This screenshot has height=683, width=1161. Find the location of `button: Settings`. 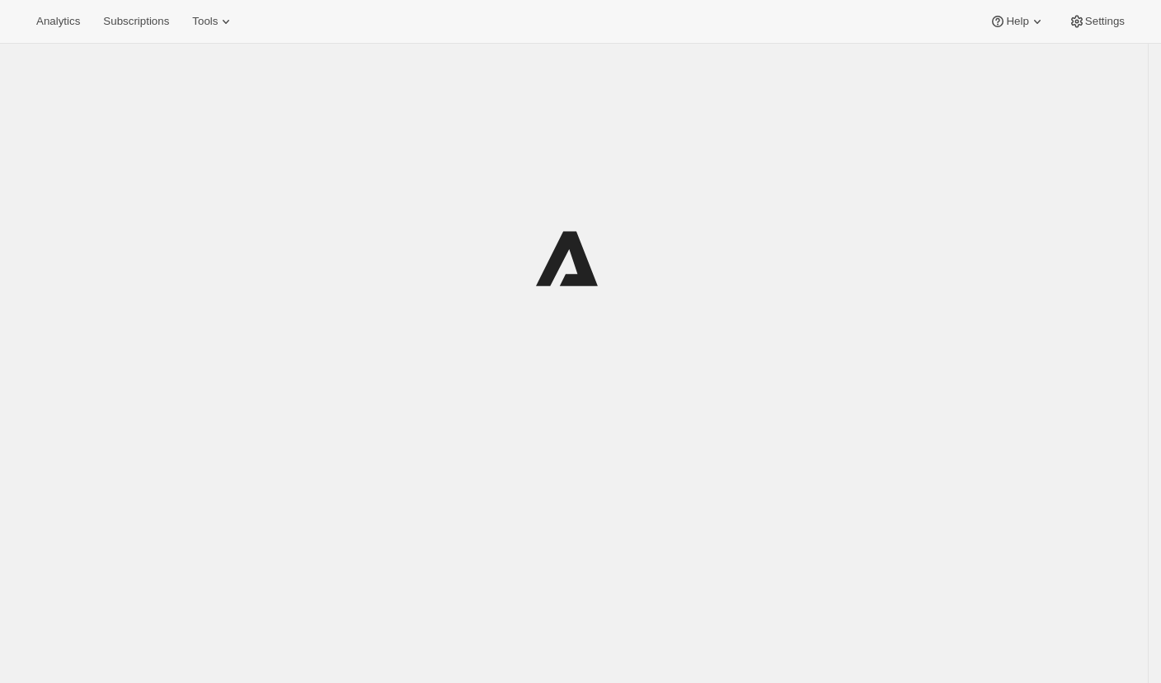

button: Settings is located at coordinates (1096, 21).